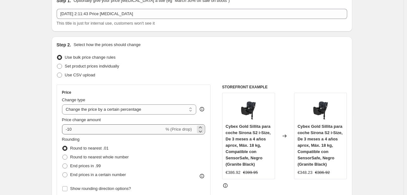  I want to click on span: Round to nearest .01, so click(89, 148).